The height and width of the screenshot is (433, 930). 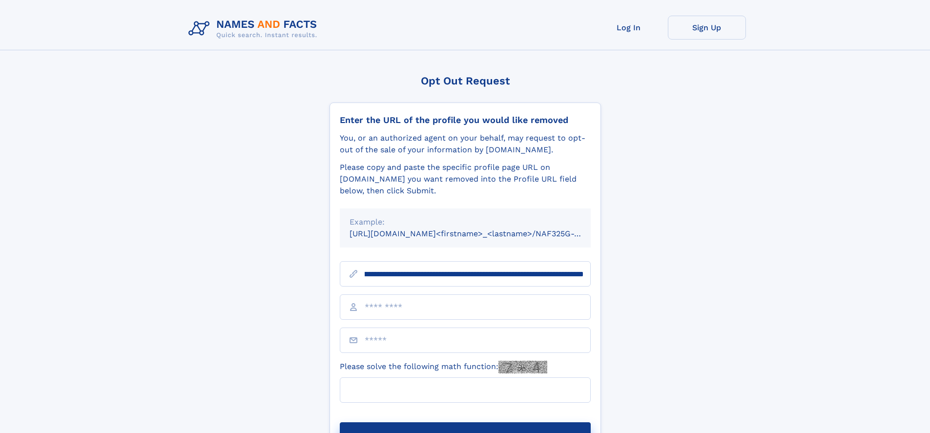 I want to click on img: Logo Names and Facts, so click(x=255, y=29).